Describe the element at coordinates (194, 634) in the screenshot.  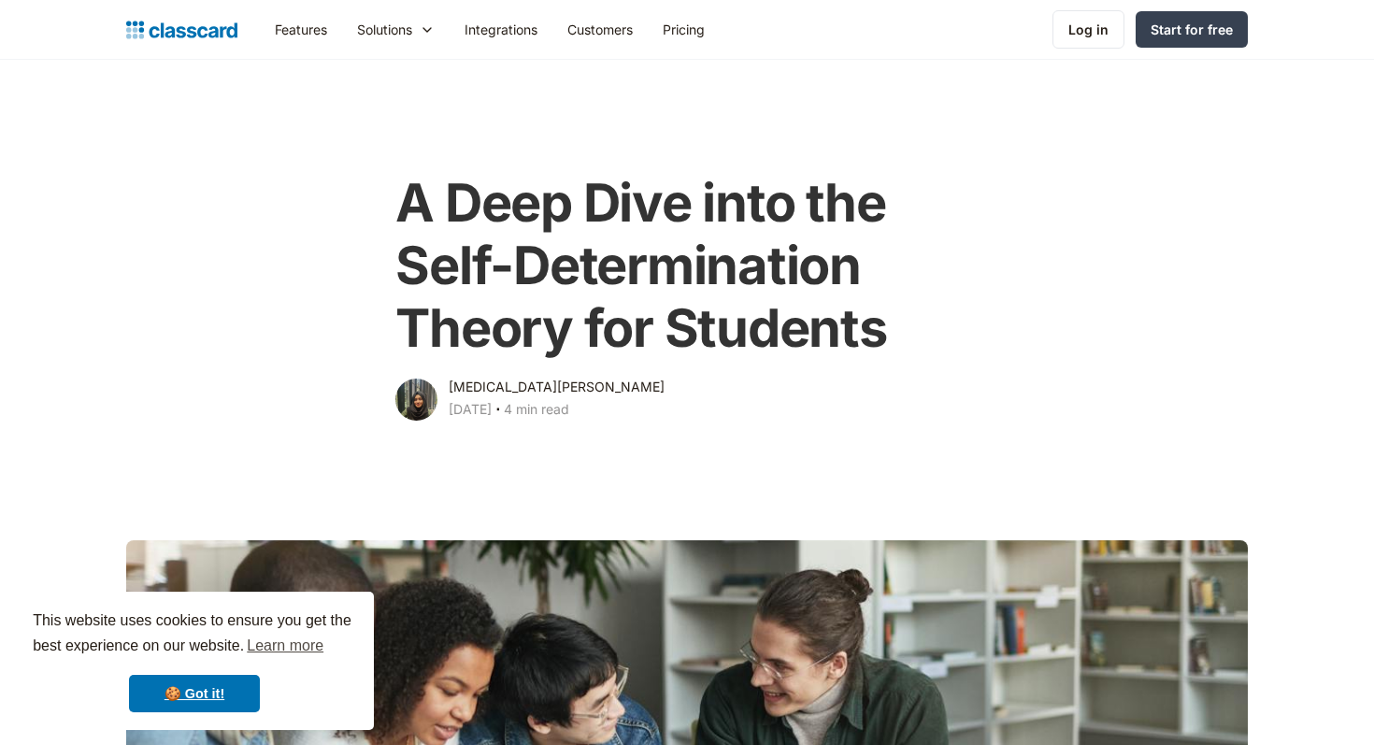
I see `span: This website uses cookies to ensure you get the best experience on our website.` at that location.